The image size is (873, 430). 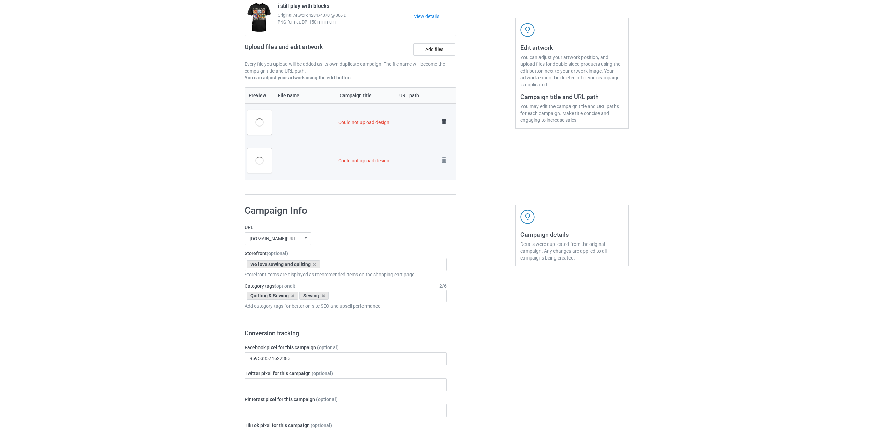 What do you see at coordinates (443, 286) in the screenshot?
I see `div: 2 / 6` at bounding box center [443, 286].